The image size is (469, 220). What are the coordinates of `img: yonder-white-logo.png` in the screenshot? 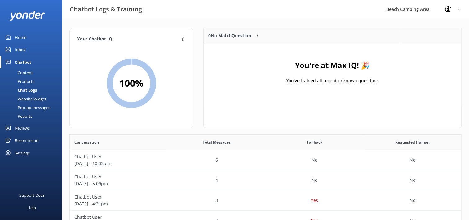 It's located at (27, 16).